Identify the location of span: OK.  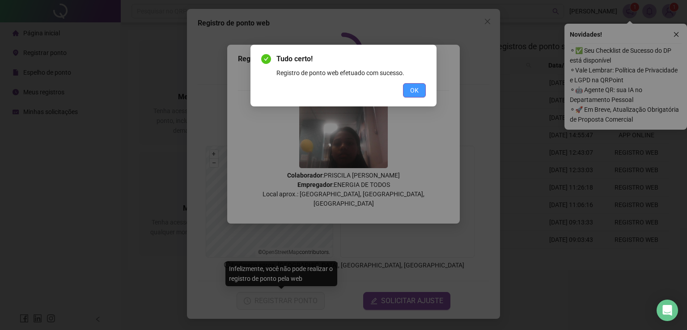
(414, 90).